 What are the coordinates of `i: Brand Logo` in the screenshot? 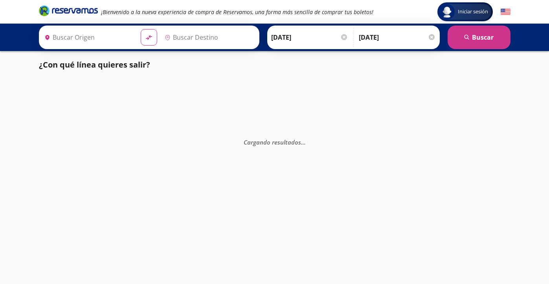 It's located at (68, 11).